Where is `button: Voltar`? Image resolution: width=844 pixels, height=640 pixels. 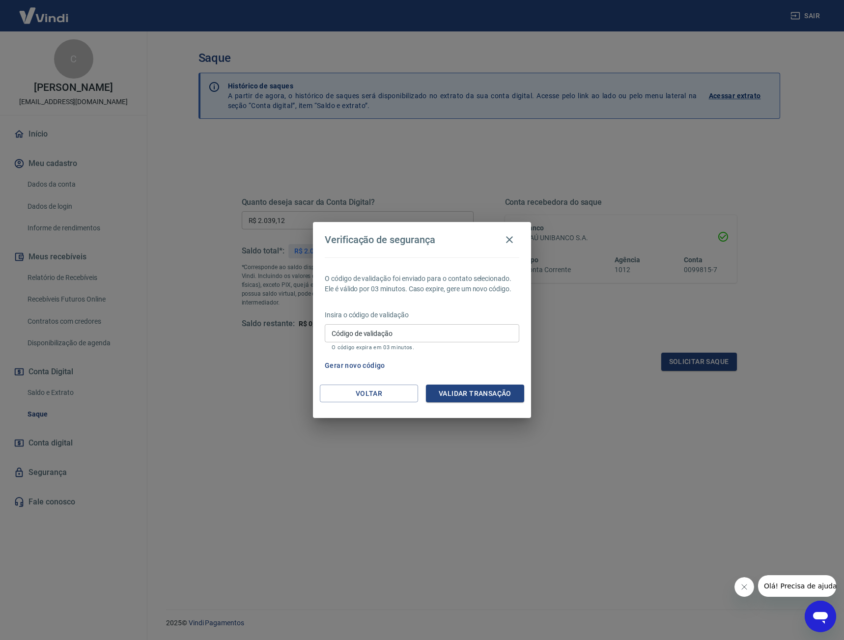
button: Voltar is located at coordinates (369, 394).